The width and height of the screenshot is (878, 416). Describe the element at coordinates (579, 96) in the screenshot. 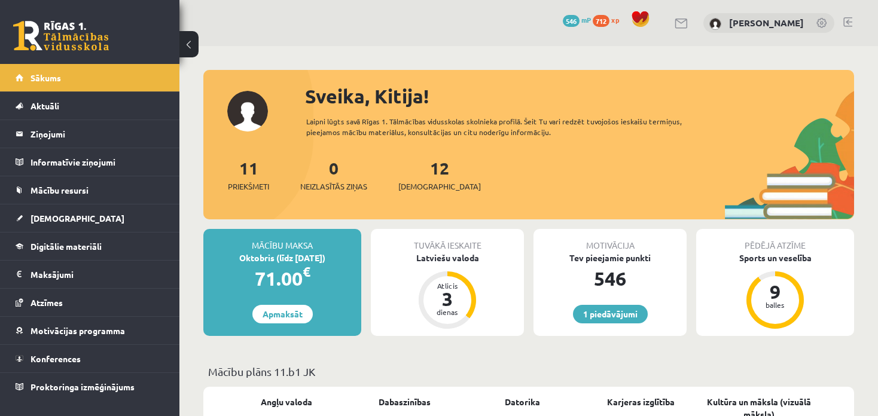

I see `div: Sveika, Kitija!` at that location.